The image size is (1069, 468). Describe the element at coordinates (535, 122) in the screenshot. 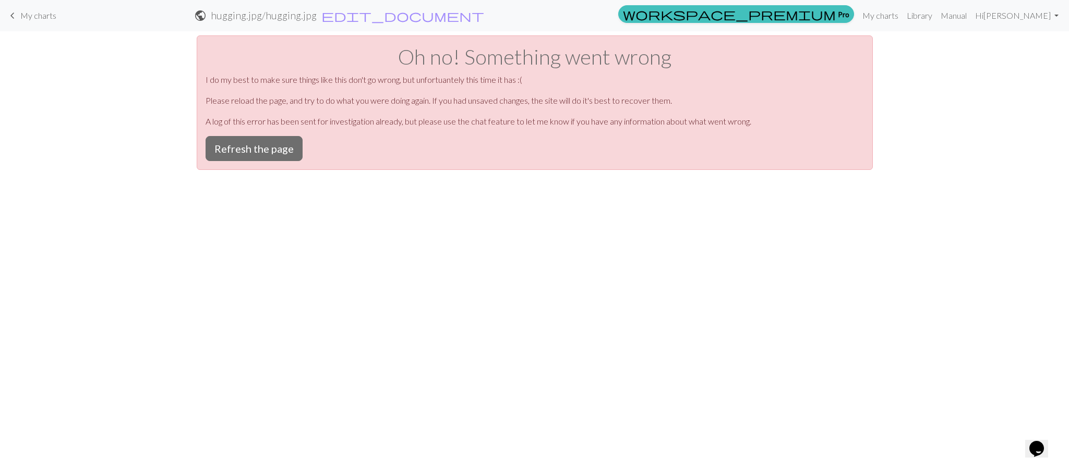

I see `p: A log of this error has been sent for investigation already, but please use the chat feature to l...` at that location.